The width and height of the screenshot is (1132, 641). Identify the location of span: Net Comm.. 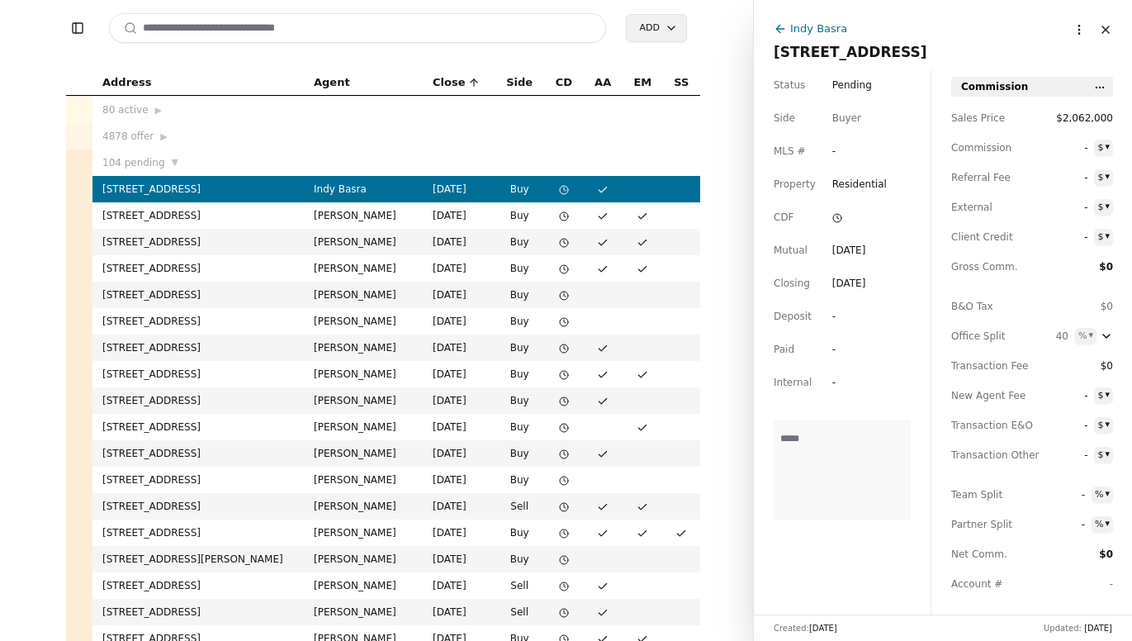
(988, 554).